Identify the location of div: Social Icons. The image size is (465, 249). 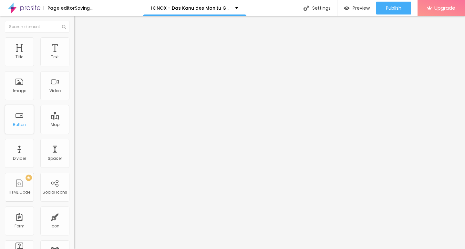
(55, 193).